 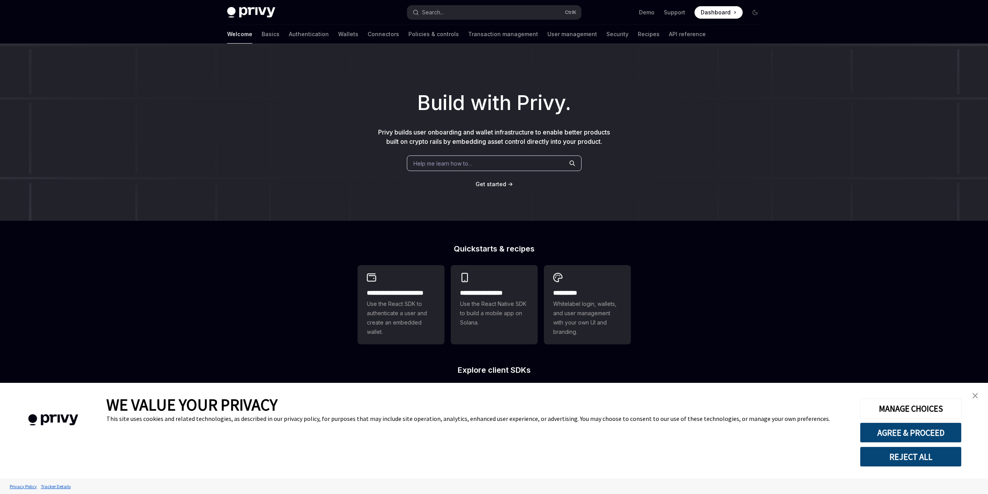 What do you see at coordinates (309, 34) in the screenshot?
I see `a: Authentication` at bounding box center [309, 34].